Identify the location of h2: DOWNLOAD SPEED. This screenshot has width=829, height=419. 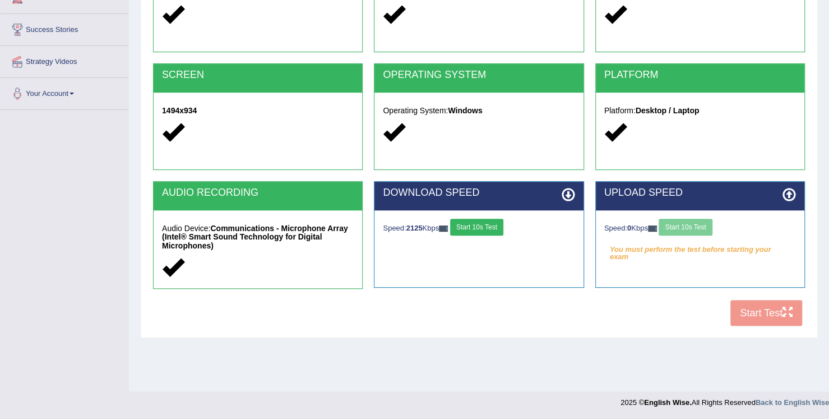
(479, 193).